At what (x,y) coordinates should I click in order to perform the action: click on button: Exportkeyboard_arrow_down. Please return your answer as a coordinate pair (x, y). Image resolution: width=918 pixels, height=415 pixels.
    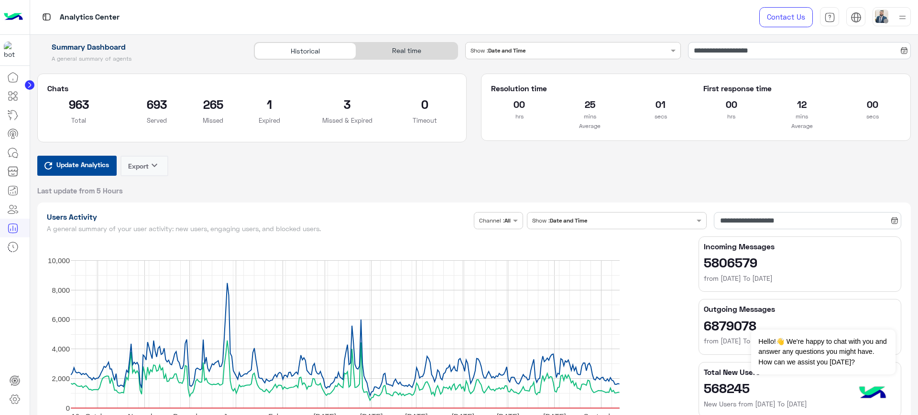
    Looking at the image, I should click on (144, 166).